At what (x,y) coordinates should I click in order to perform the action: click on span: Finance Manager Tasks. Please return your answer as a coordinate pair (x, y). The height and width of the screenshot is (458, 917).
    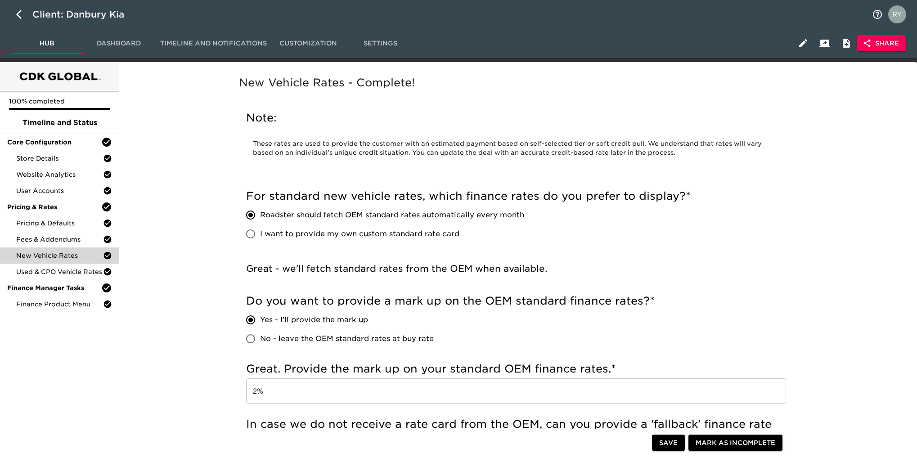
    Looking at the image, I should click on (54, 288).